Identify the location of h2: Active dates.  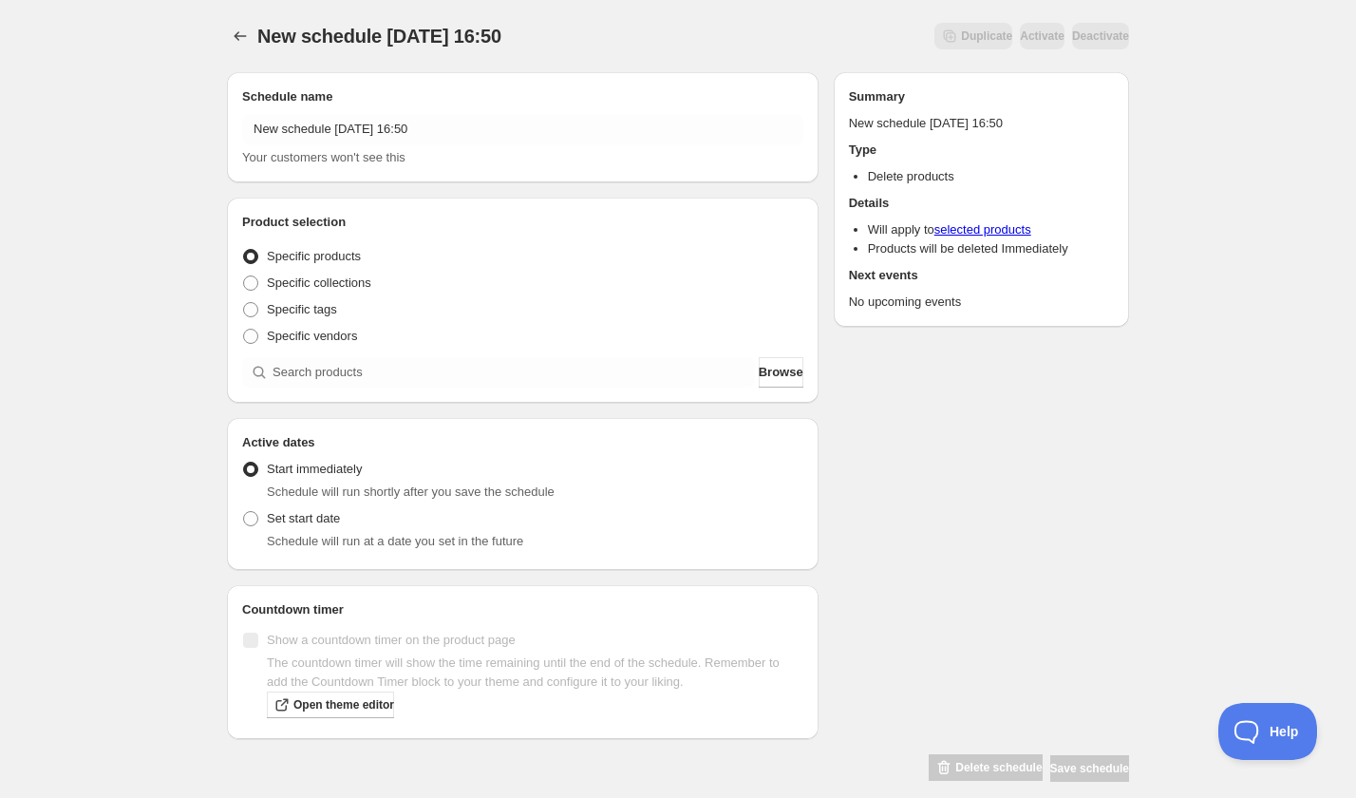
(522, 443).